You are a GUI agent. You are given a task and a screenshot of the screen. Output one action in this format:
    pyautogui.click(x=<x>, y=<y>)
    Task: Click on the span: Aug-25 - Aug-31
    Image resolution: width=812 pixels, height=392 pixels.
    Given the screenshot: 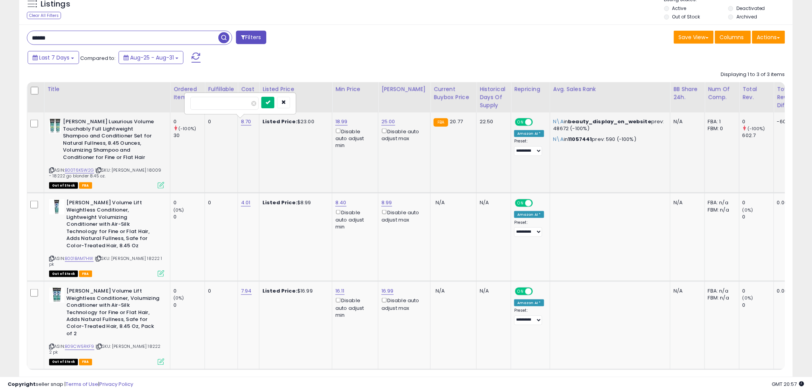 What is the action you would take?
    pyautogui.click(x=152, y=58)
    